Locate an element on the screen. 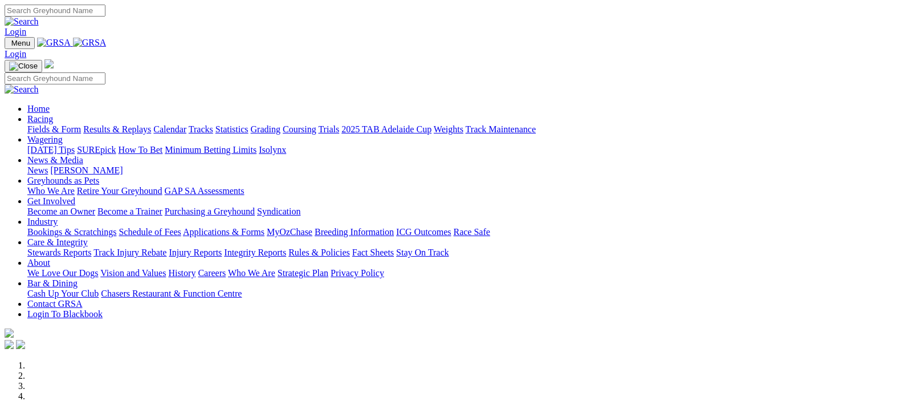  a: Home is located at coordinates (38, 108).